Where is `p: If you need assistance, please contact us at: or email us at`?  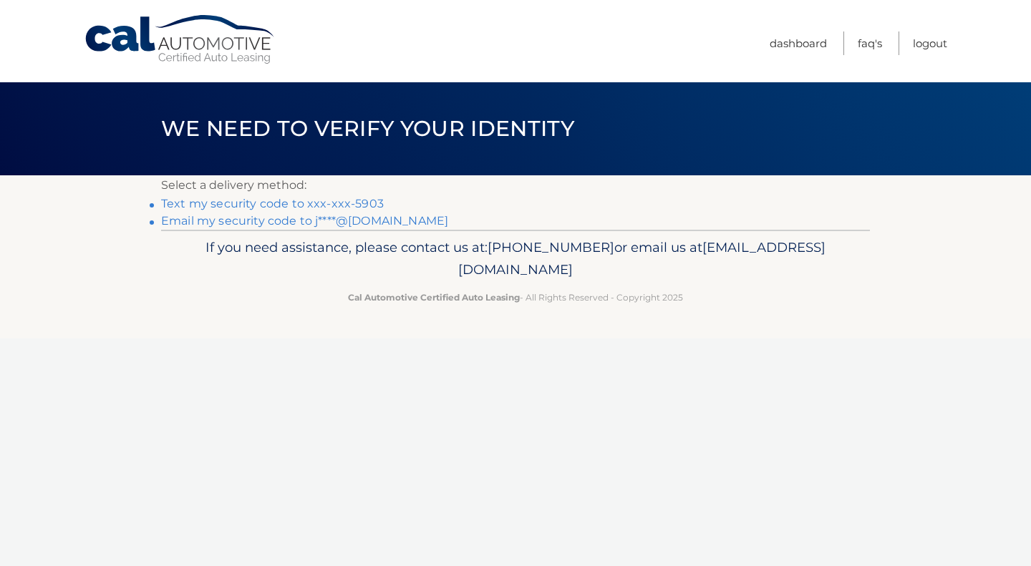 p: If you need assistance, please contact us at: or email us at is located at coordinates (515, 259).